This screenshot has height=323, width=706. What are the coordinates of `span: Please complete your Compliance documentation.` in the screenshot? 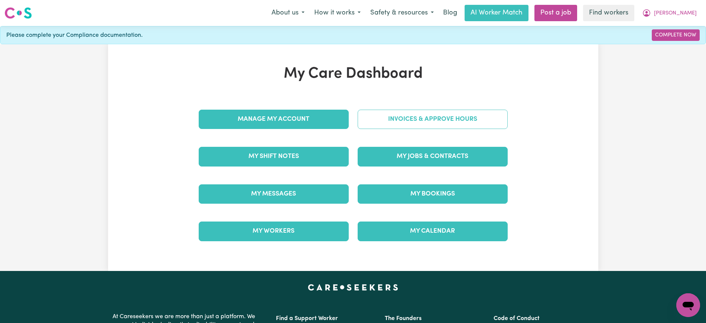 It's located at (74, 35).